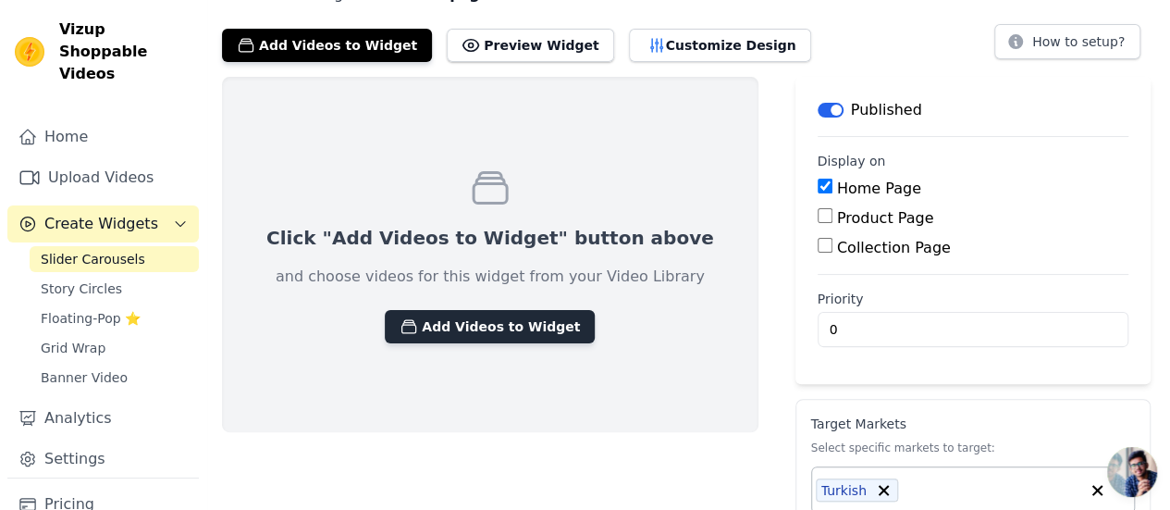 The image size is (1170, 510). Describe the element at coordinates (103, 178) in the screenshot. I see `a: Upload Videos` at that location.